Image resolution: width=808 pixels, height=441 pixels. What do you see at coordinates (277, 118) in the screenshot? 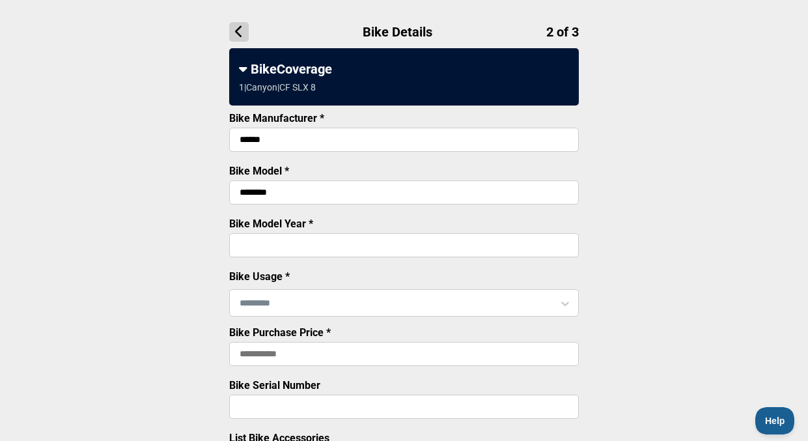
I see `label: Bike Manufacturer *` at bounding box center [277, 118].